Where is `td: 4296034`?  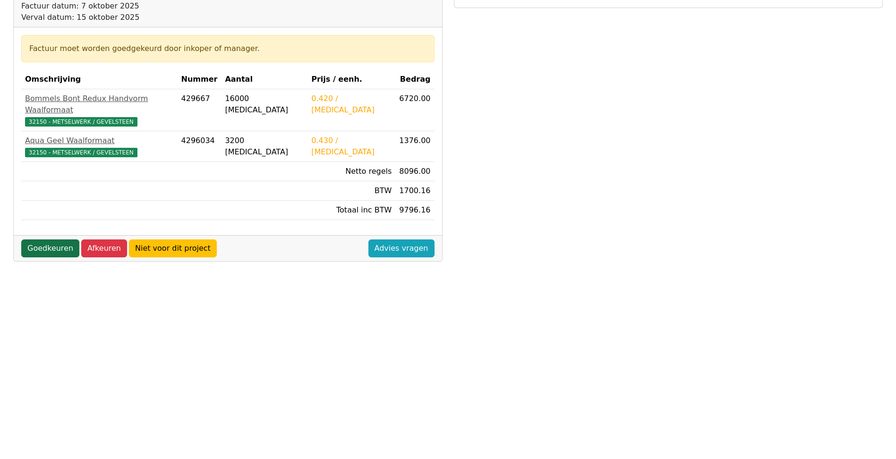 td: 4296034 is located at coordinates (199, 146).